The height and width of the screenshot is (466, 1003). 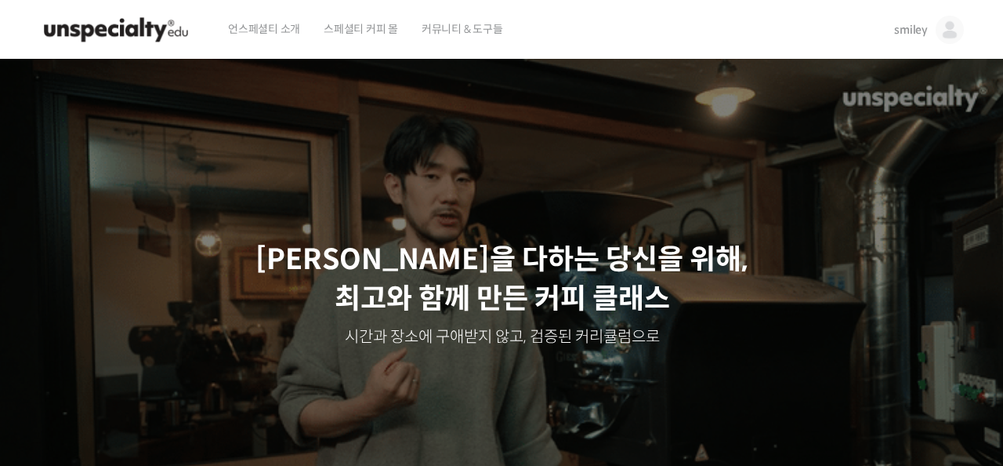 What do you see at coordinates (153, 355) in the screenshot?
I see `a: 대화` at bounding box center [153, 355].